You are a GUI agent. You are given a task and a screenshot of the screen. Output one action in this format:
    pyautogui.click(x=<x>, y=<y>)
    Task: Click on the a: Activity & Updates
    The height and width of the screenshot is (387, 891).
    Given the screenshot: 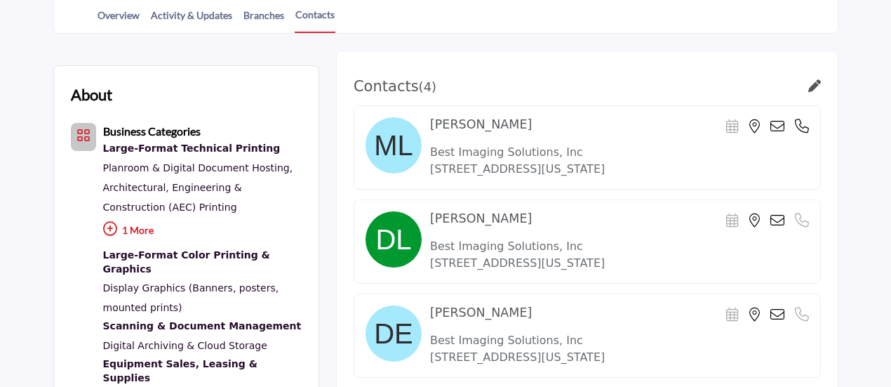 What is the action you would take?
    pyautogui.click(x=192, y=20)
    